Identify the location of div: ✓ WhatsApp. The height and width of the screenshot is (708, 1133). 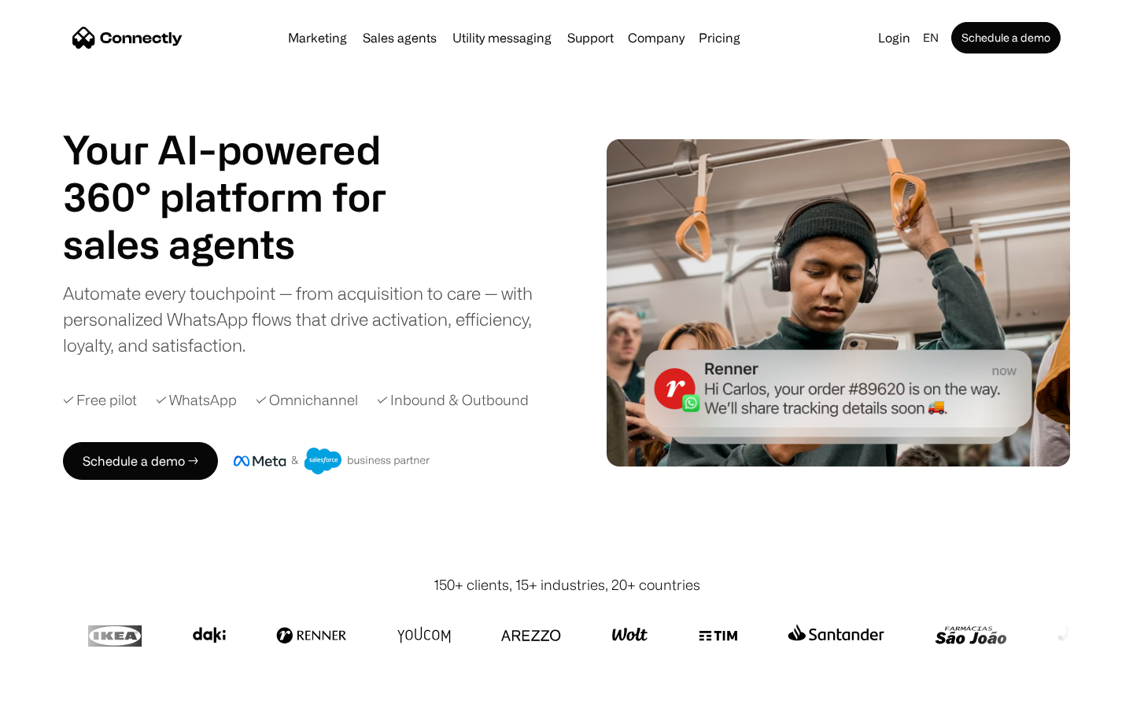
(196, 400).